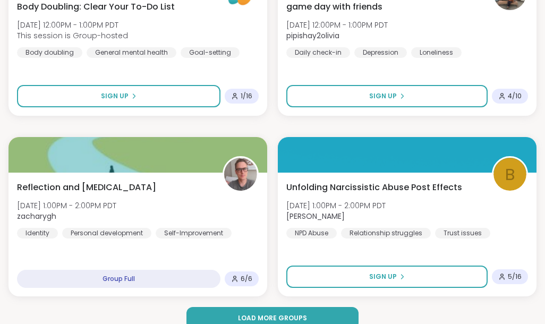  I want to click on div: General mental health, so click(131, 53).